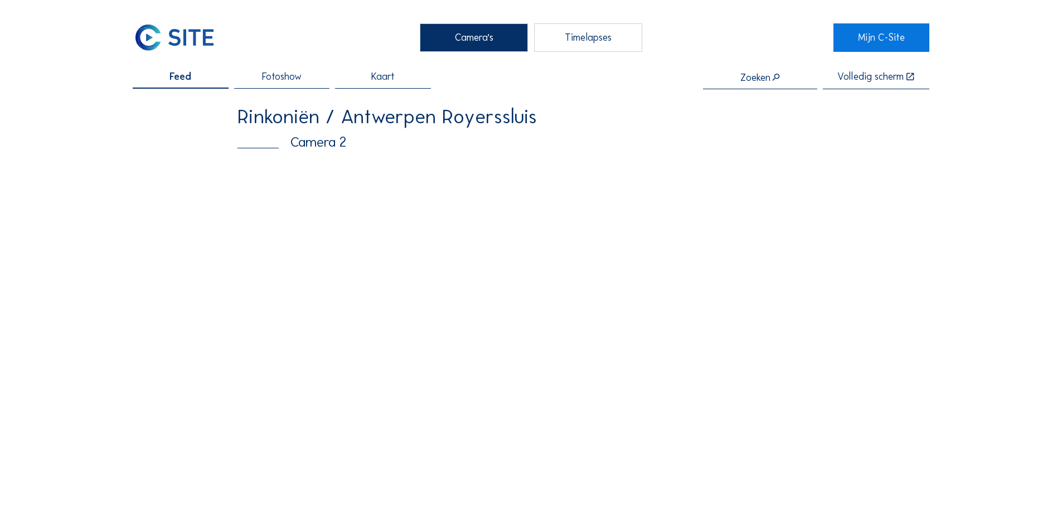 Image resolution: width=1062 pixels, height=508 pixels. I want to click on div: Rinkoniën / Antwerpen Royerssluis, so click(531, 117).